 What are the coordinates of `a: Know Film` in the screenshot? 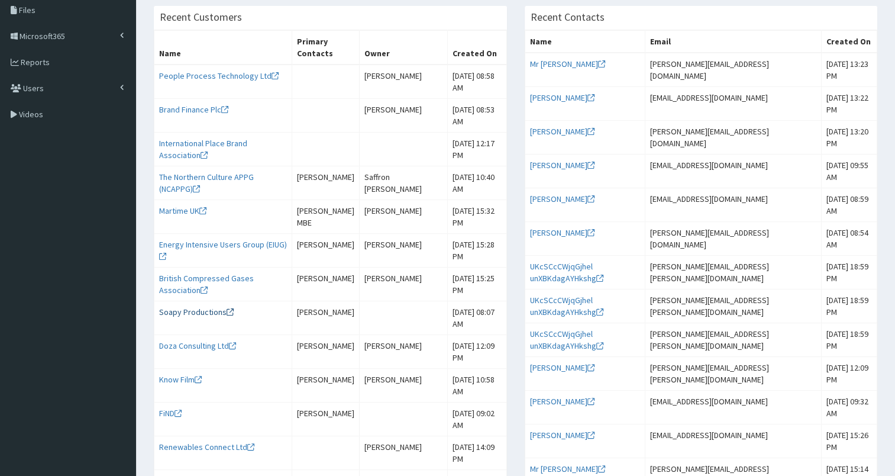 It's located at (181, 379).